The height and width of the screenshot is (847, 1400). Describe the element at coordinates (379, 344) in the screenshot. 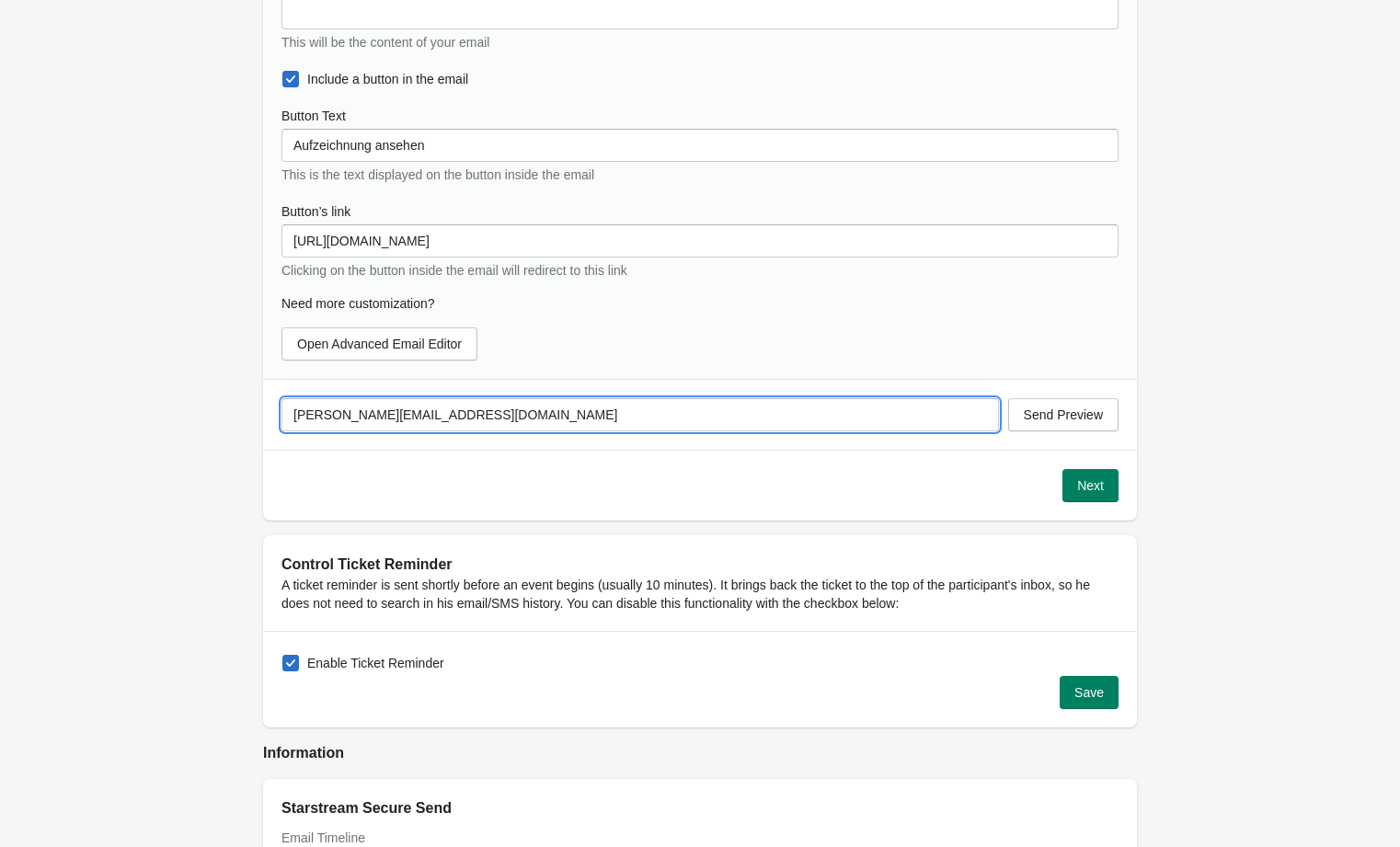

I see `button: Open Advanced Email Editor` at that location.